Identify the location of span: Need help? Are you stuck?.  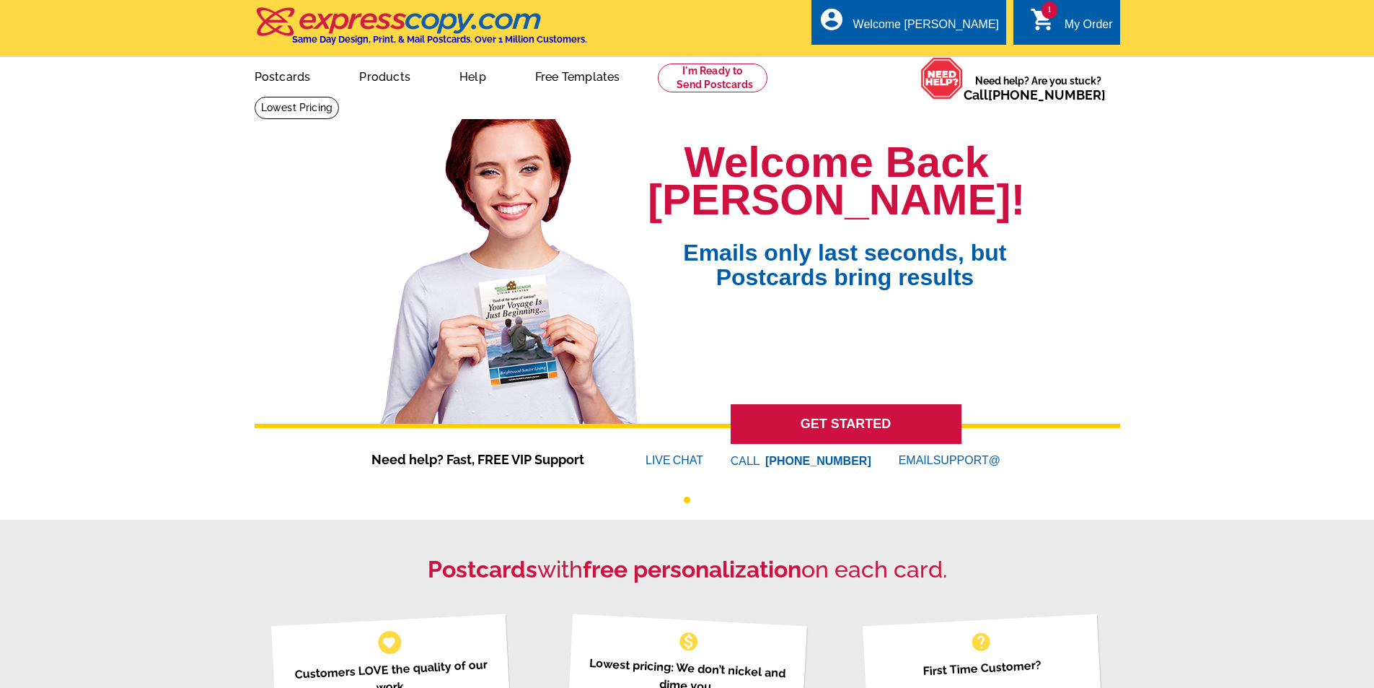
(1038, 88).